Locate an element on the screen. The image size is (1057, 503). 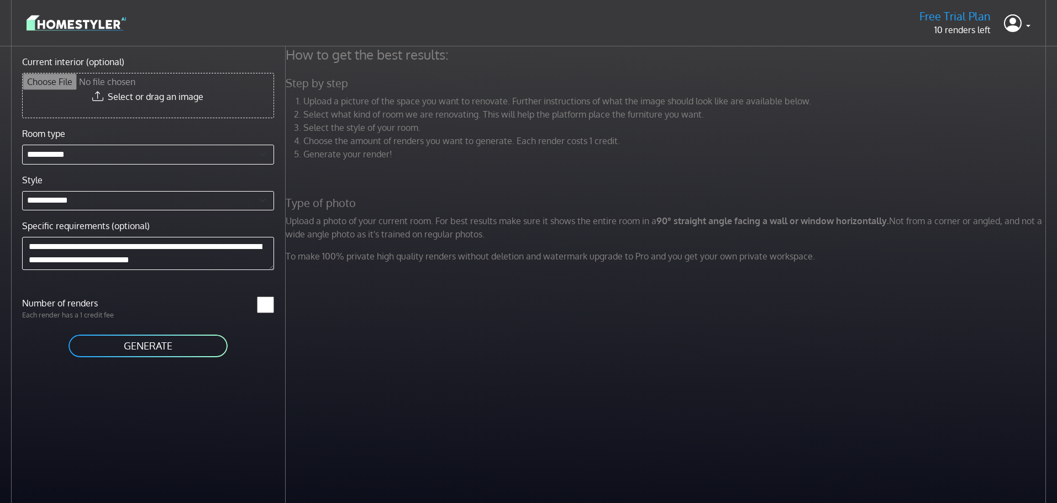
h5: Free Trial Plan is located at coordinates (954, 16).